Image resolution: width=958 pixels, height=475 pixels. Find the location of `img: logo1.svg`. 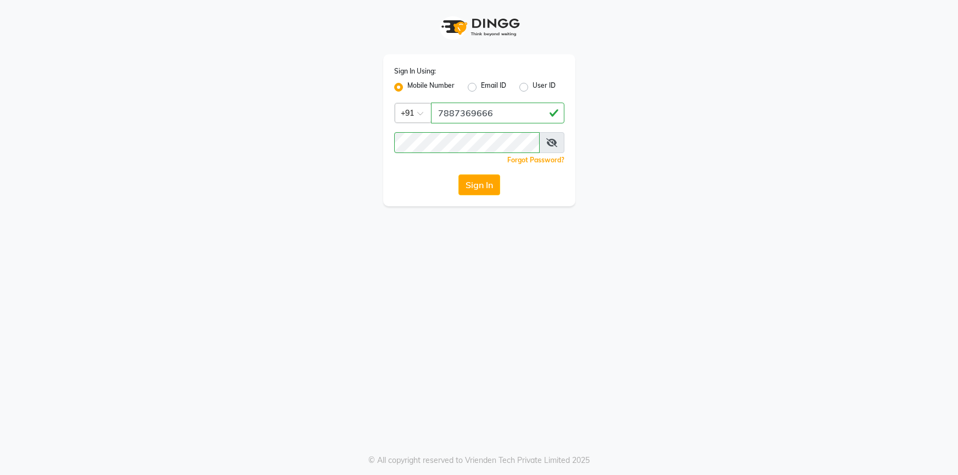

img: logo1.svg is located at coordinates (479, 27).